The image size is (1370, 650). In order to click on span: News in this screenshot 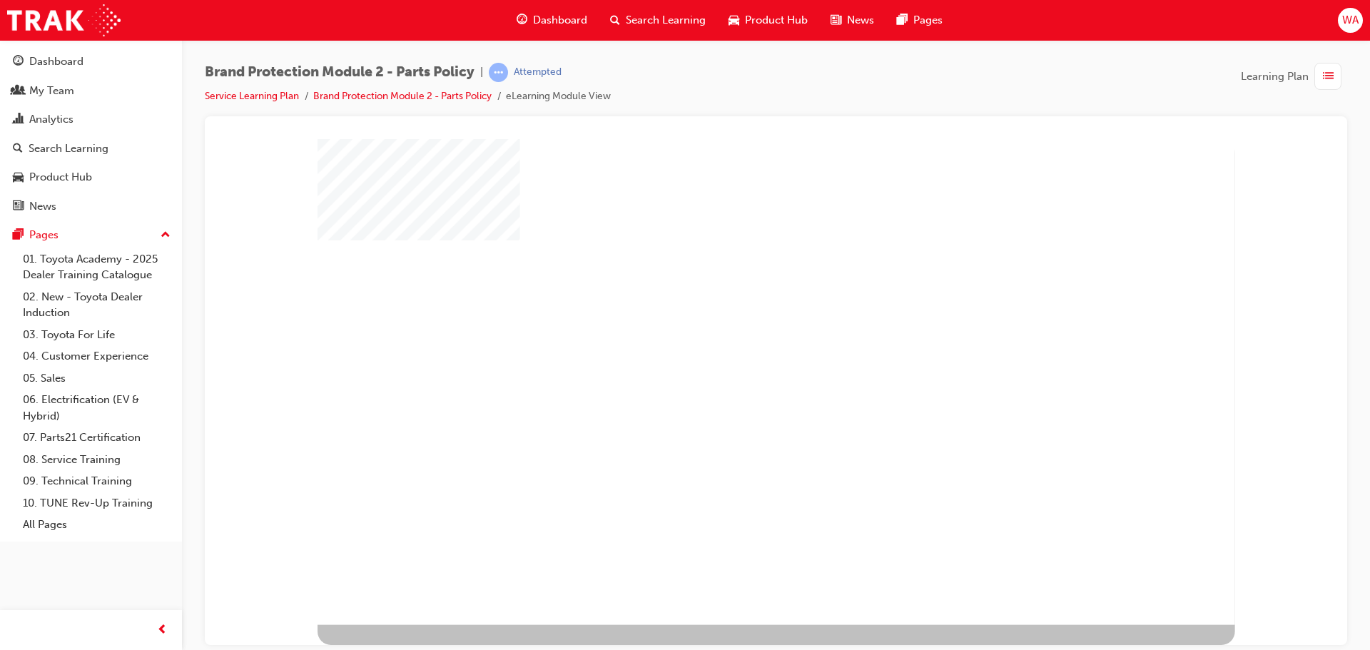, I will do `click(861, 20)`.